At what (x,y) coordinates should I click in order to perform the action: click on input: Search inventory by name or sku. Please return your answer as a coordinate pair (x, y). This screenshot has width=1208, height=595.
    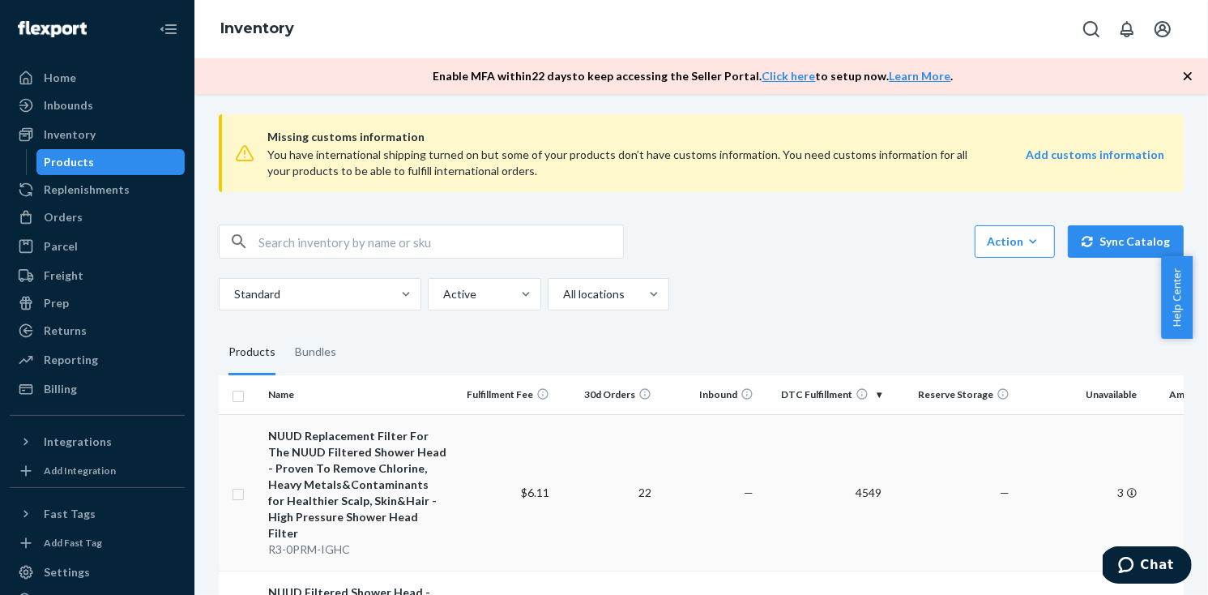
    Looking at the image, I should click on (441, 241).